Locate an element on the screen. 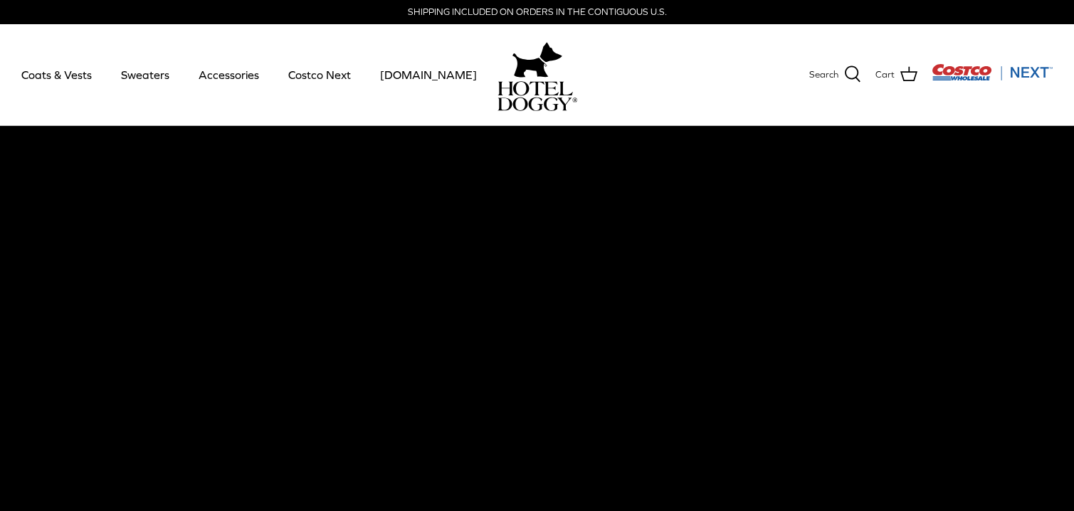  a: Visit Costco Next is located at coordinates (992, 78).